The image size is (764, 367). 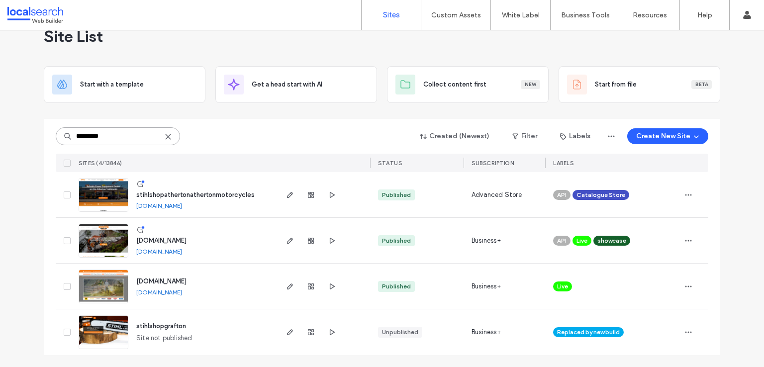 What do you see at coordinates (668, 136) in the screenshot?
I see `button: Create New Site` at bounding box center [668, 136].